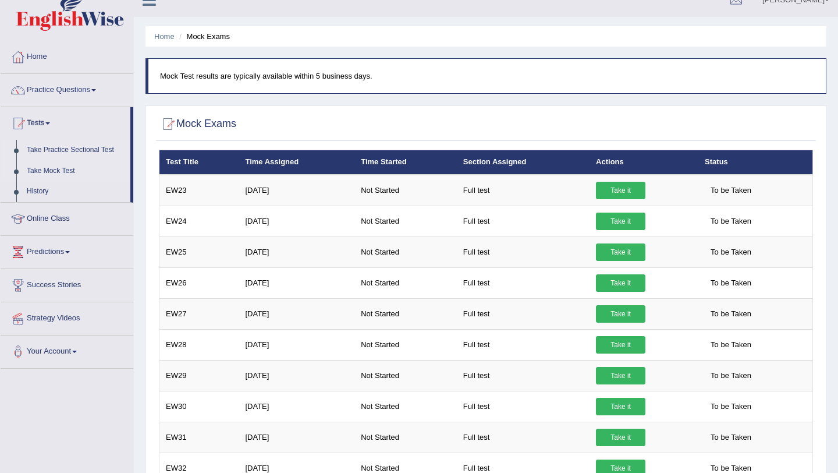  I want to click on td: EW29, so click(199, 375).